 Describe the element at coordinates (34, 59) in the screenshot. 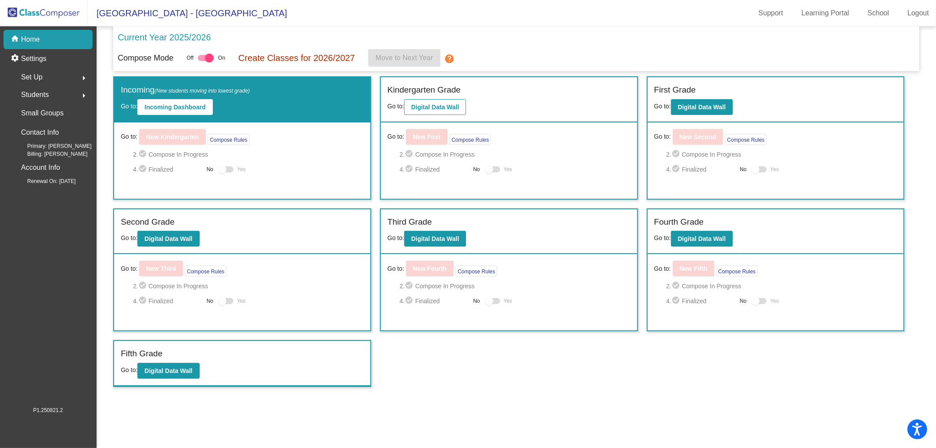

I see `p: Settings` at that location.